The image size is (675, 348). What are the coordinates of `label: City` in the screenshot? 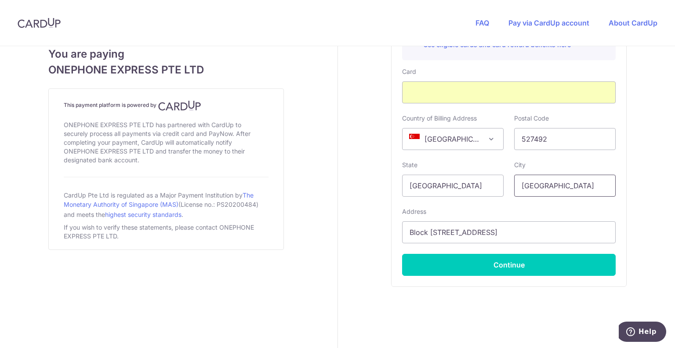 It's located at (520, 165).